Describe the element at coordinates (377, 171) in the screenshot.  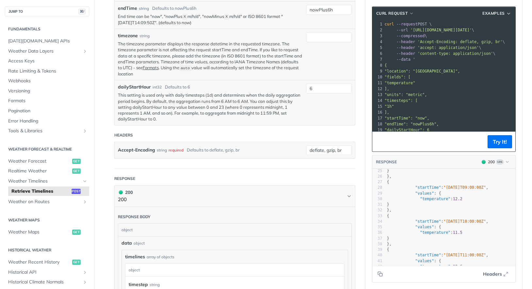
I see `div: 25` at that location.